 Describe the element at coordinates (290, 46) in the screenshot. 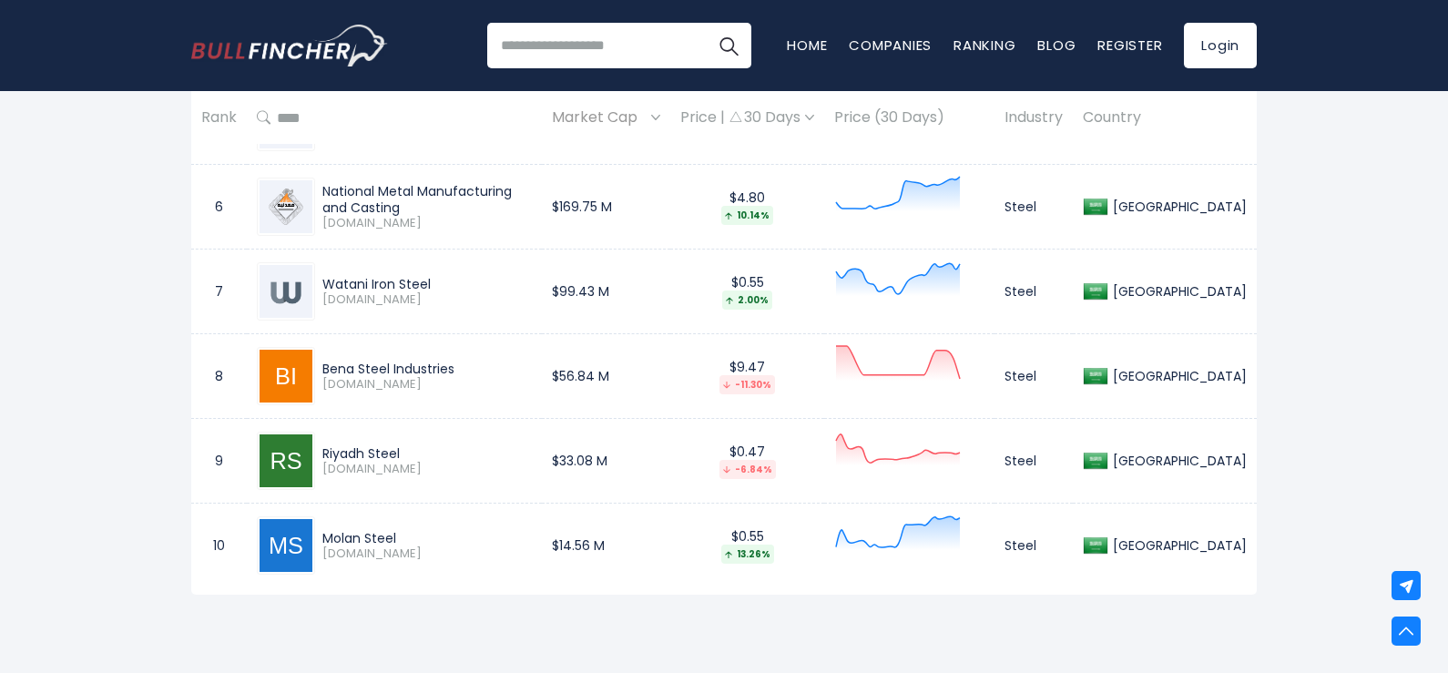

I see `img: Bullfincher logo` at that location.